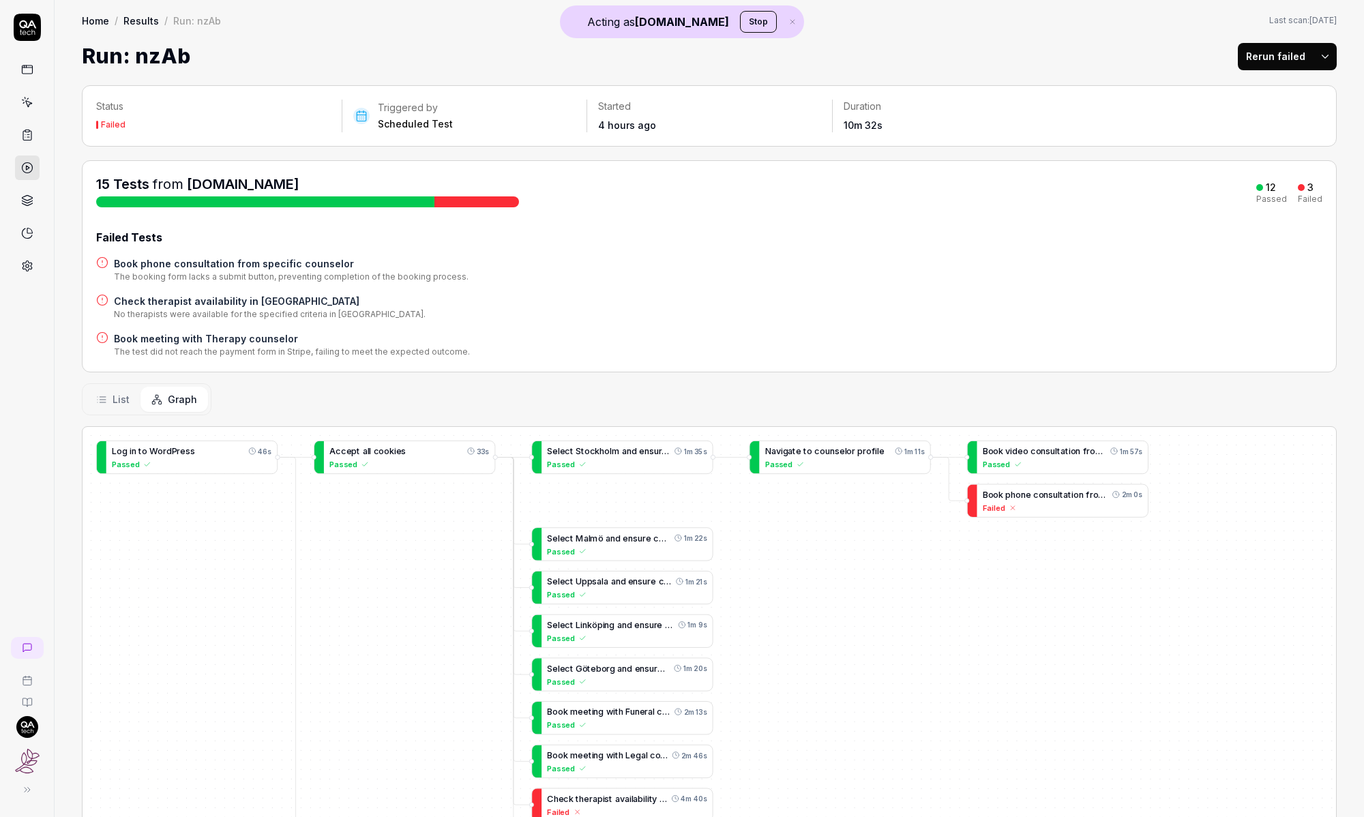  Describe the element at coordinates (579, 451) in the screenshot. I see `span: S` at that location.